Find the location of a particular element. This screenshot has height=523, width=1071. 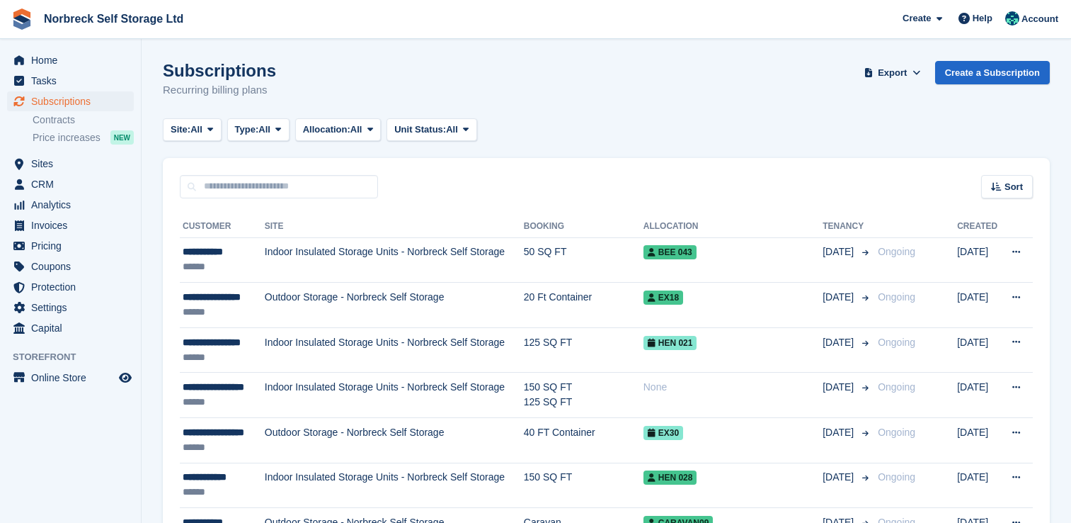

td: 150 SQ FT 125 SQ FT is located at coordinates (583, 395).